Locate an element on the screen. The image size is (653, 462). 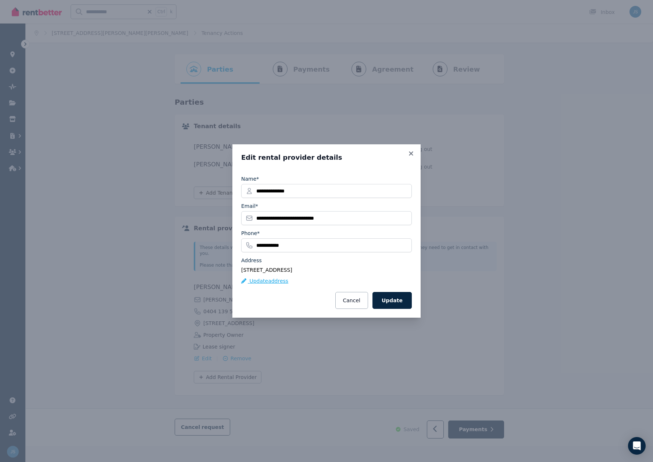
button: Cancel is located at coordinates (351, 301).